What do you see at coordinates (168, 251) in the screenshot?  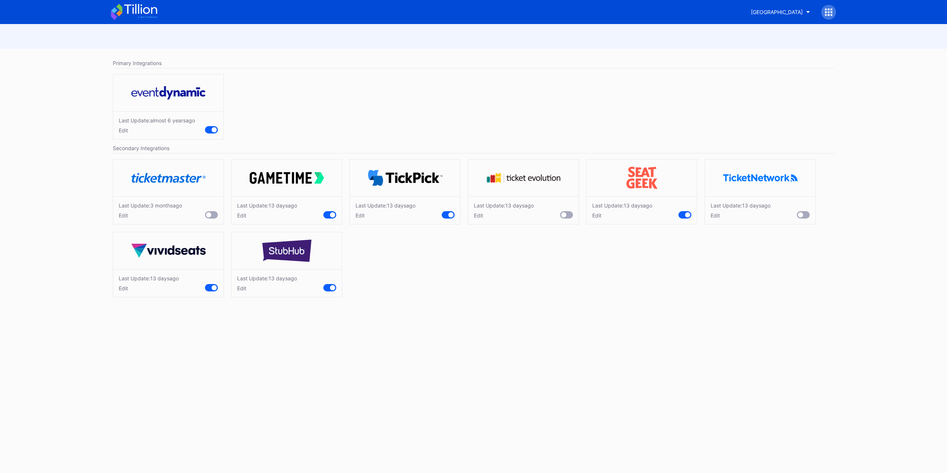 I see `img: vividSeats.svg` at bounding box center [168, 251].